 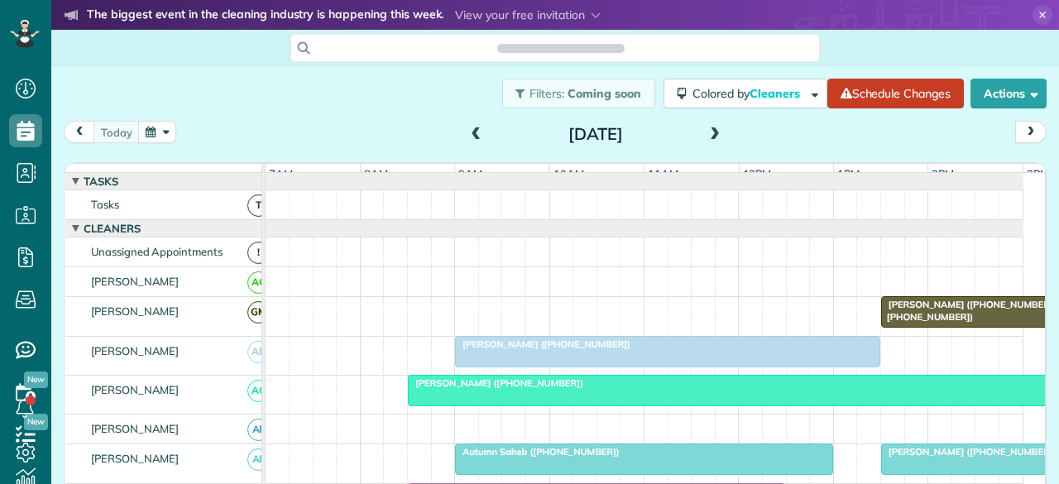 What do you see at coordinates (895, 93) in the screenshot?
I see `a: Schedule Changes` at bounding box center [895, 93].